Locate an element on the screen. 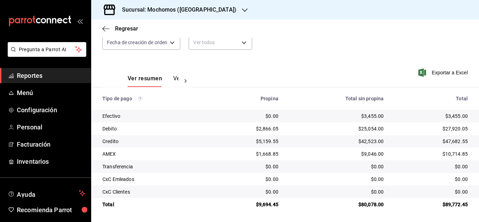 Image resolution: width=479 pixels, height=222 pixels. span: Regresar is located at coordinates (127, 28).